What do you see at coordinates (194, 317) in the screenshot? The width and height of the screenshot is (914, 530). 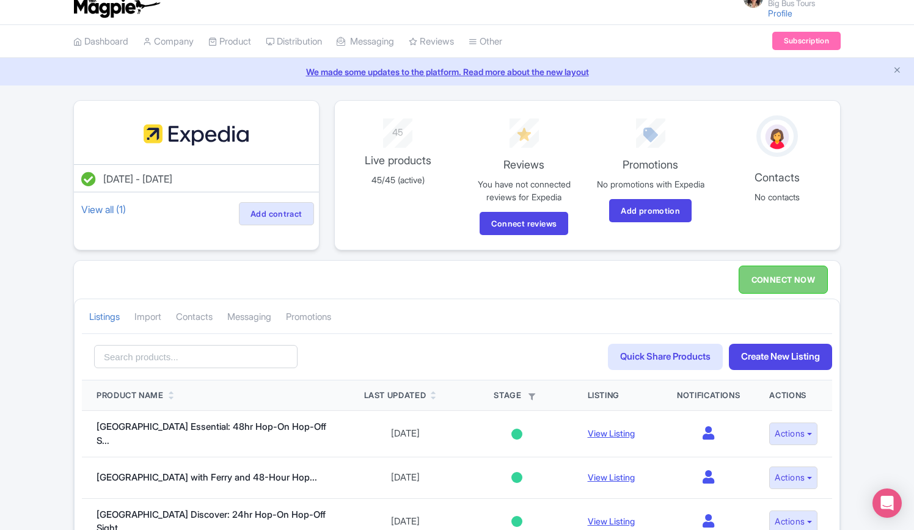 I see `a: Contacts` at bounding box center [194, 317].